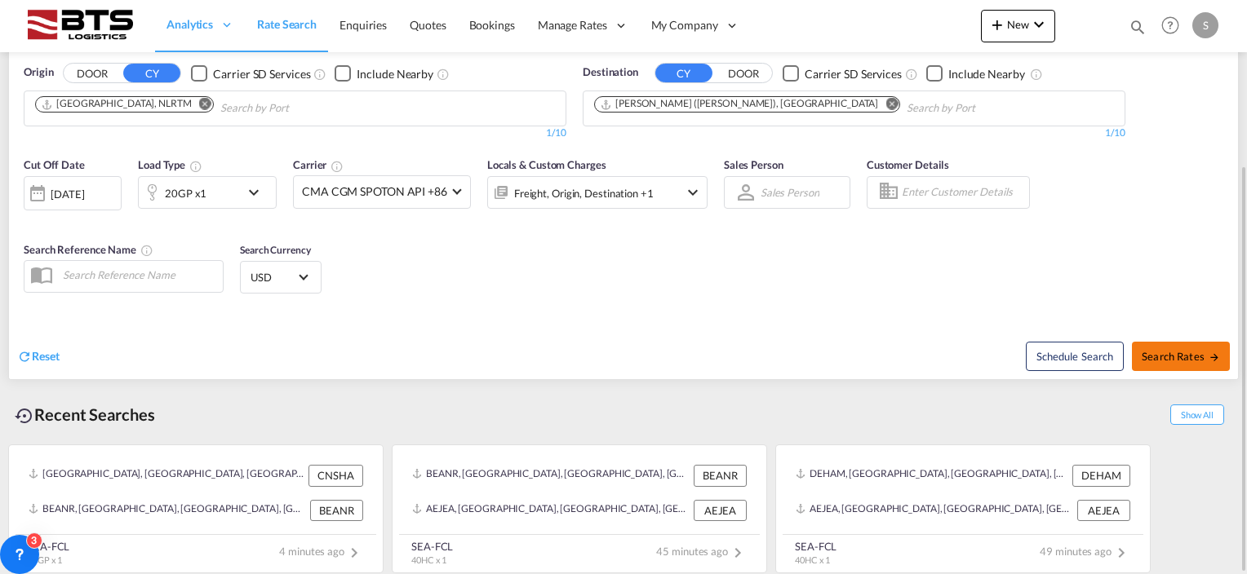 The image size is (1247, 574). What do you see at coordinates (318, 165) in the screenshot?
I see `span: Carrier` at bounding box center [318, 165].